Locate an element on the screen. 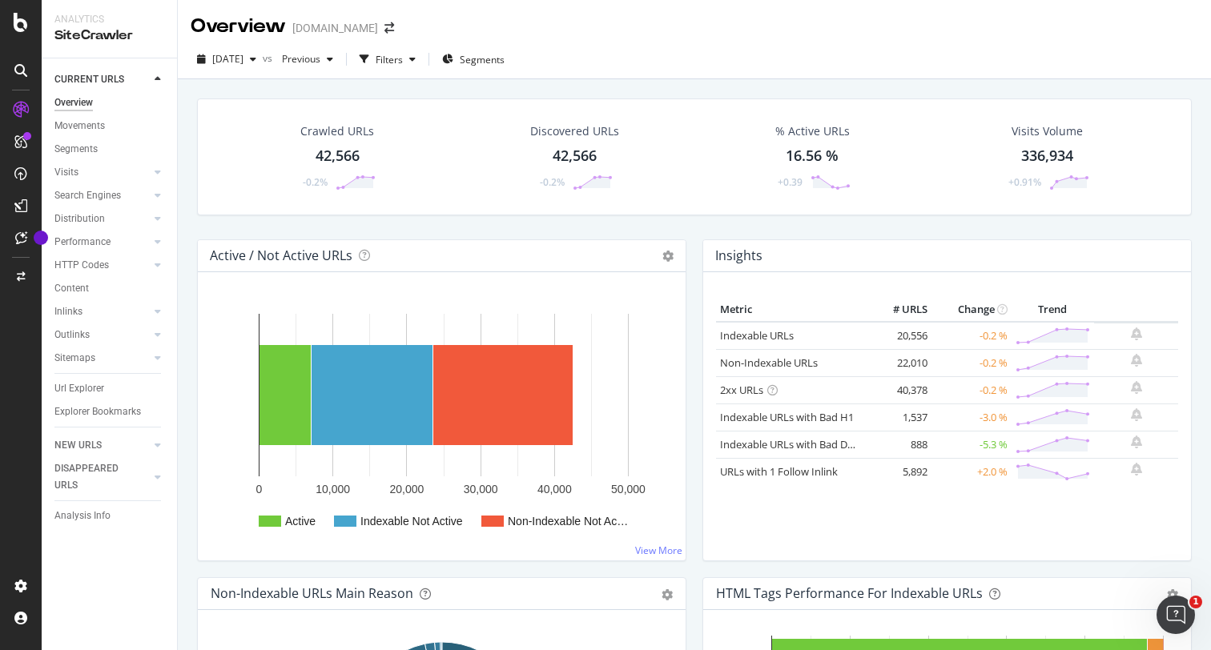 The height and width of the screenshot is (650, 1211). div: Search Engines is located at coordinates (87, 195).